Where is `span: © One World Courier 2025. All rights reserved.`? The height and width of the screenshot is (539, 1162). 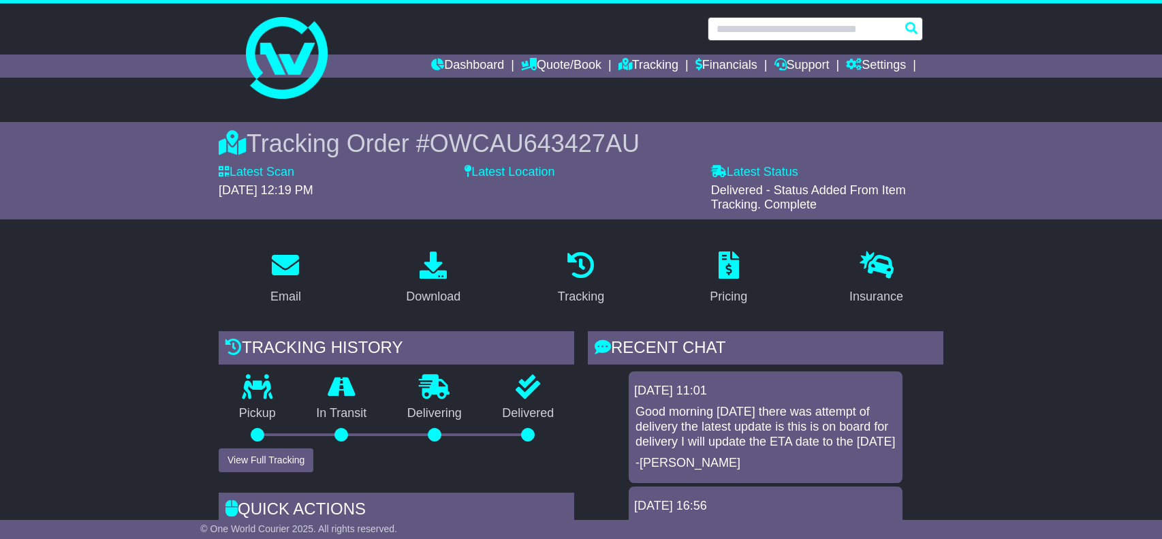 span: © One World Courier 2025. All rights reserved. is located at coordinates (298, 528).